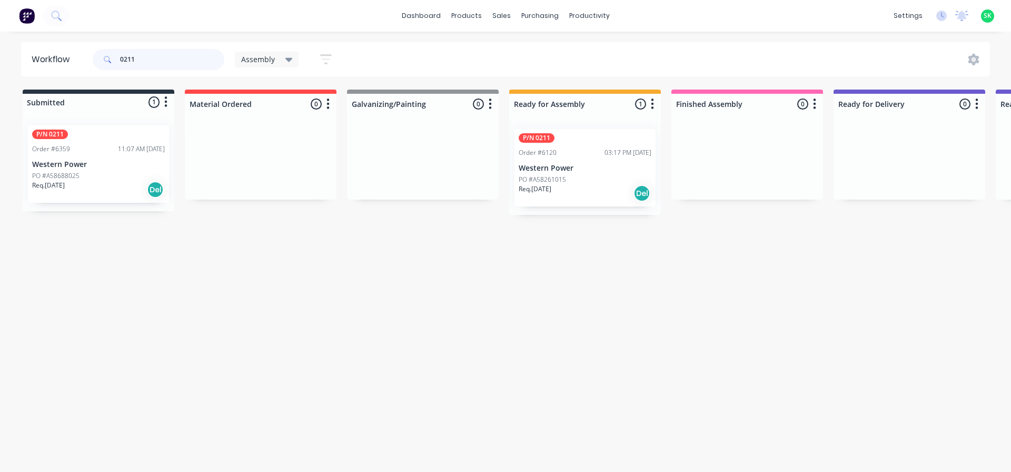 The height and width of the screenshot is (472, 1011). I want to click on p: PO #A58261015, so click(543, 180).